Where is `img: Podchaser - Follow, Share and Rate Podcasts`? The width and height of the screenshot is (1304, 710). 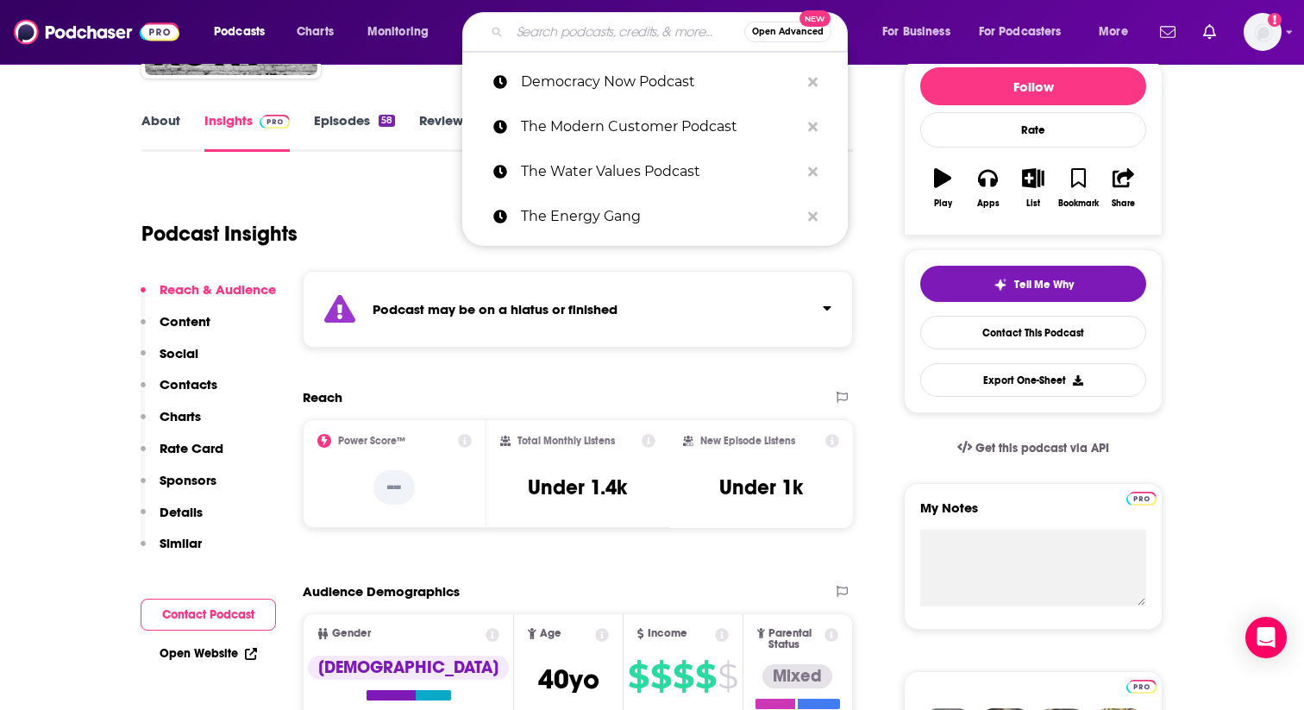 img: Podchaser - Follow, Share and Rate Podcasts is located at coordinates (97, 32).